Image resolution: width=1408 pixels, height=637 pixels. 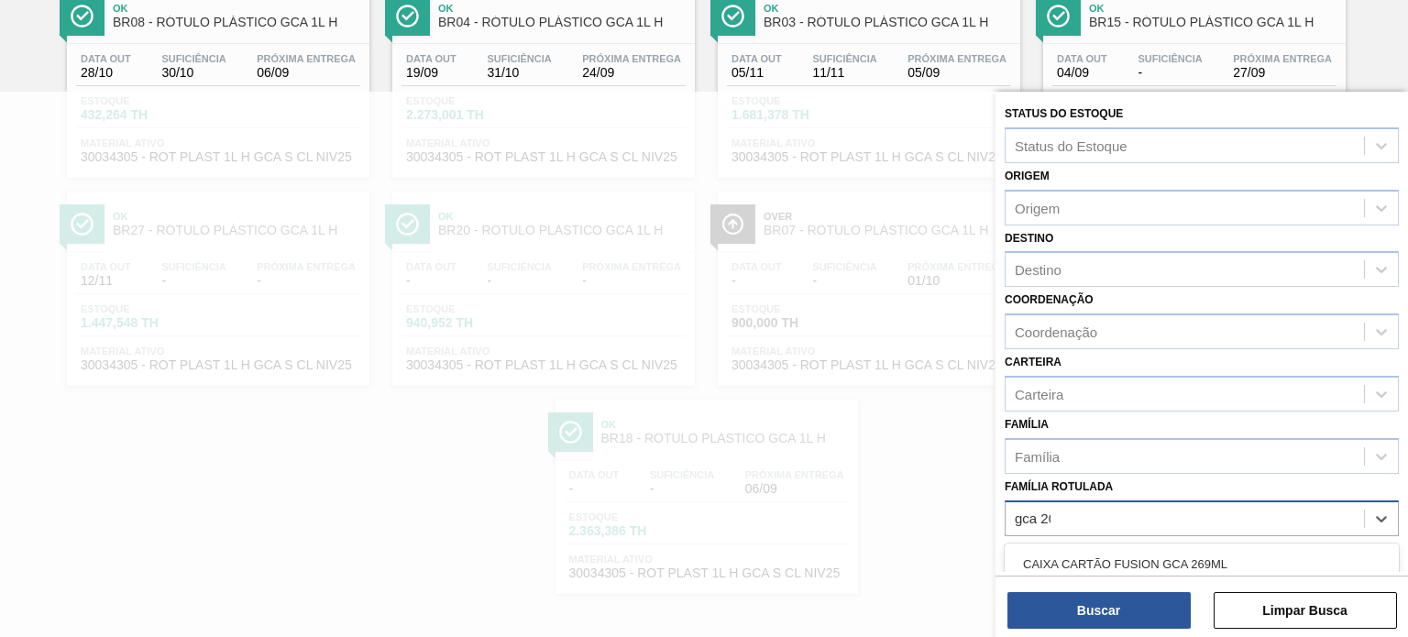 What do you see at coordinates (193, 72) in the screenshot?
I see `span: 30/10` at bounding box center [193, 72].